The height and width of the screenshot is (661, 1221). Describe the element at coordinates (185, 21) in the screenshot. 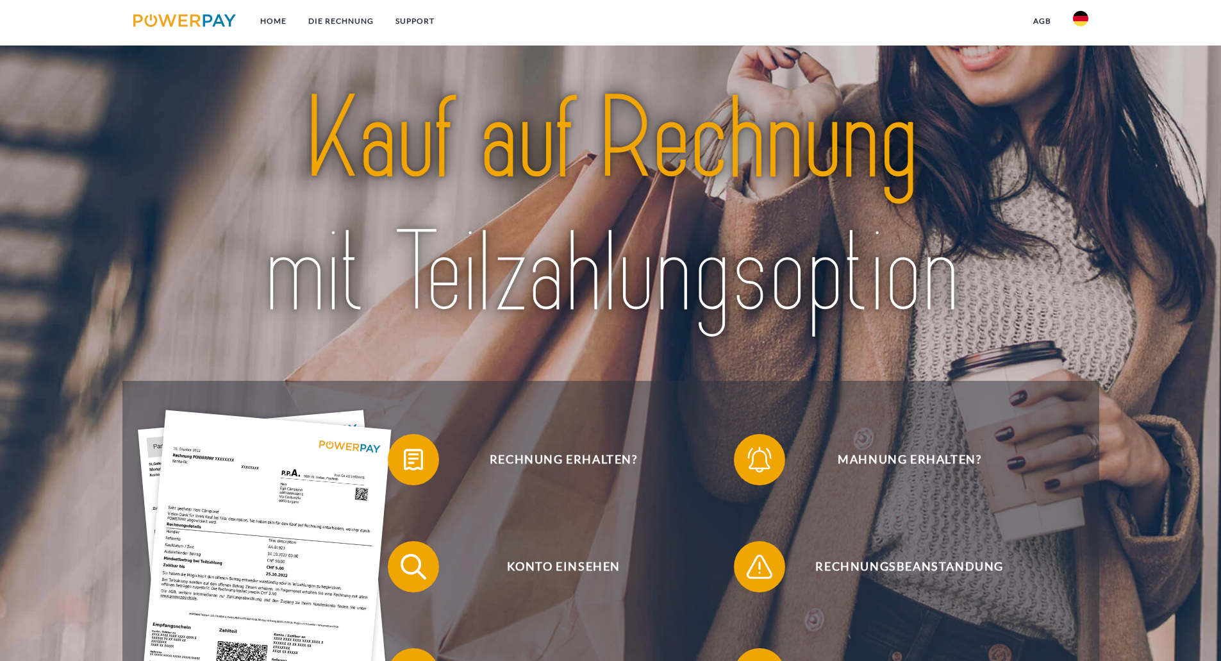

I see `img: logo-powerpay.svg` at that location.